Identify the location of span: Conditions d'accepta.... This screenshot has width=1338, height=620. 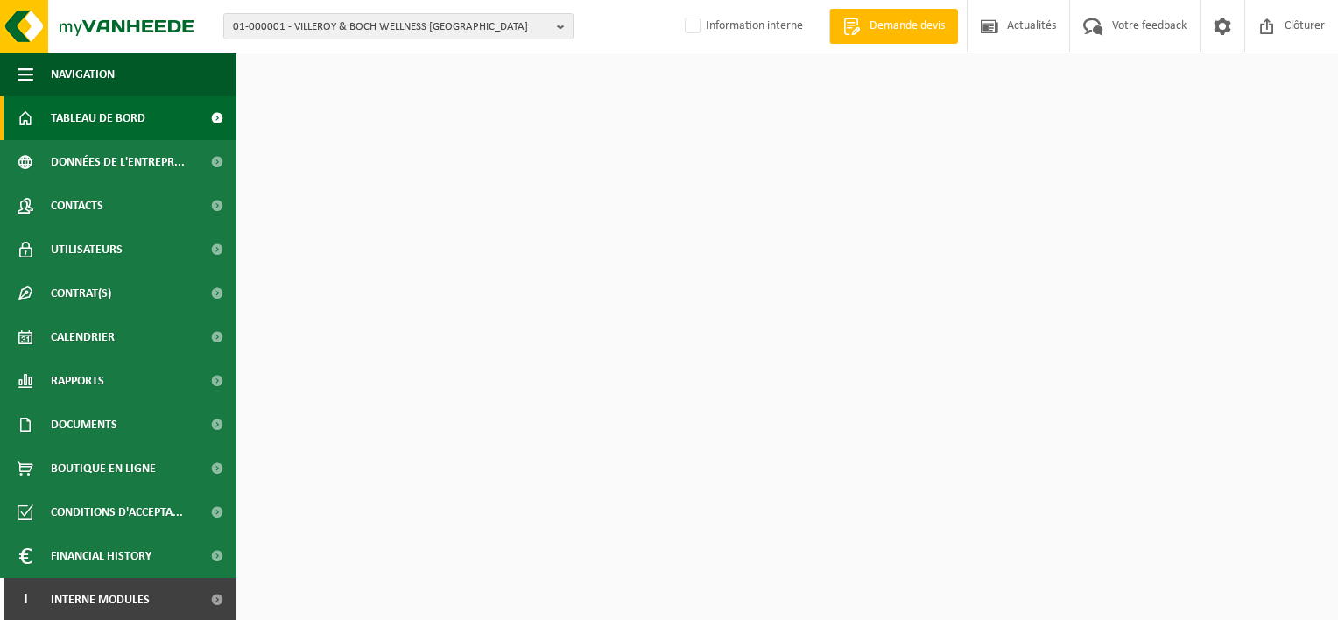
(116, 512).